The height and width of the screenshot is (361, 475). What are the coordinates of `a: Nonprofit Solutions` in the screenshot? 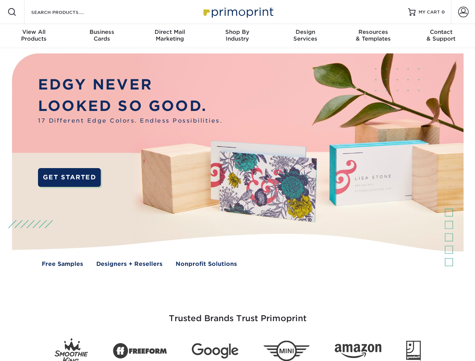 It's located at (206, 264).